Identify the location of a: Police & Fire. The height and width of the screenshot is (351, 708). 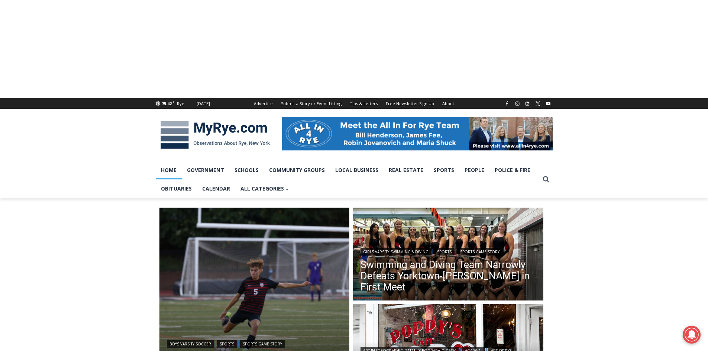
(513, 170).